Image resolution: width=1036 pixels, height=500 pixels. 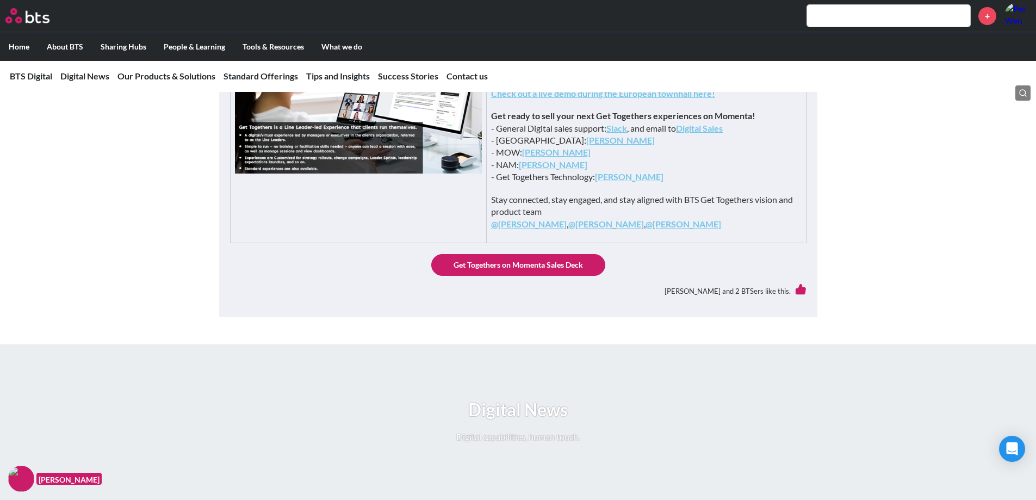 I want to click on a: Profile, so click(x=1017, y=16).